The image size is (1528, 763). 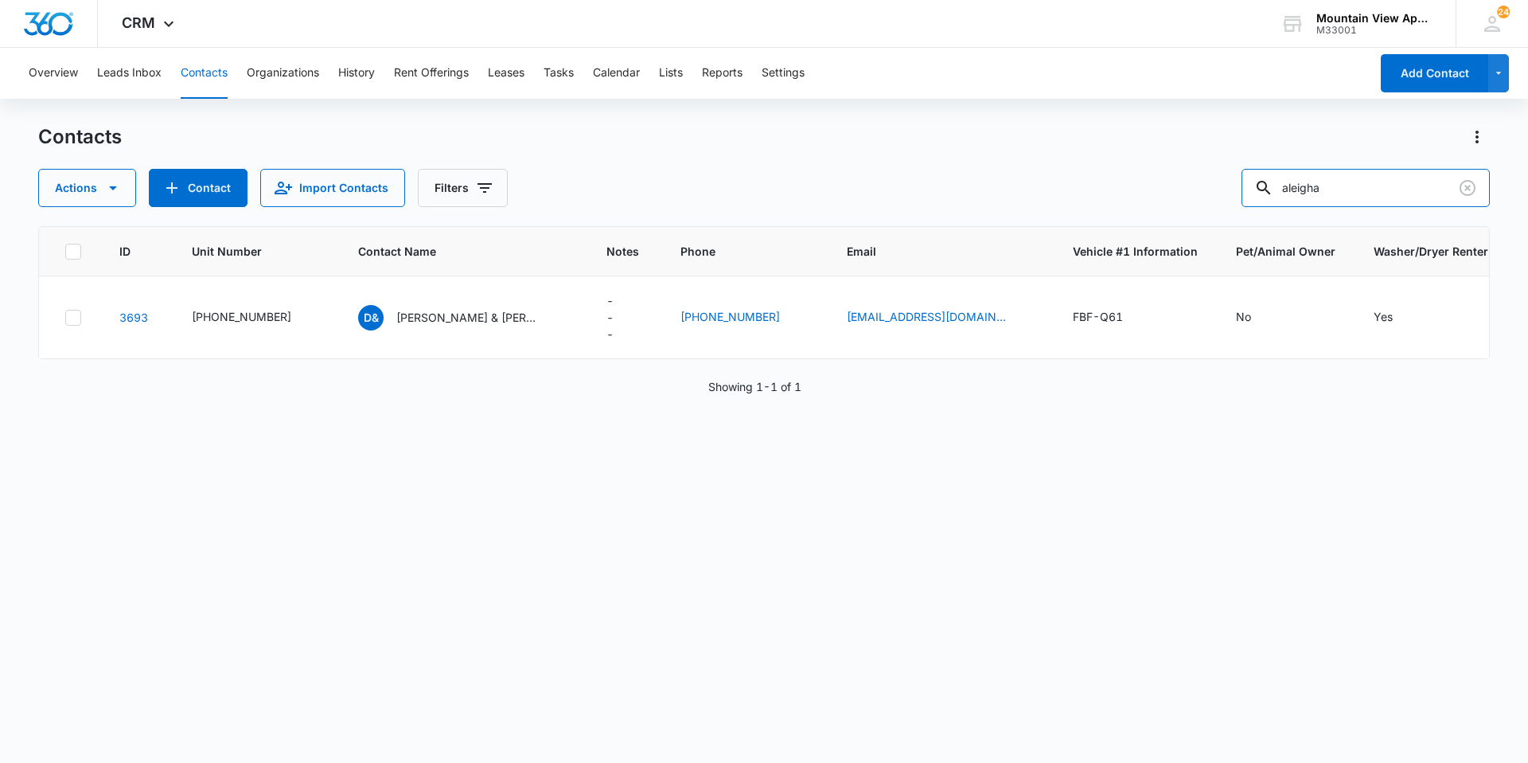 What do you see at coordinates (624, 251) in the screenshot?
I see `span: Notes` at bounding box center [624, 251].